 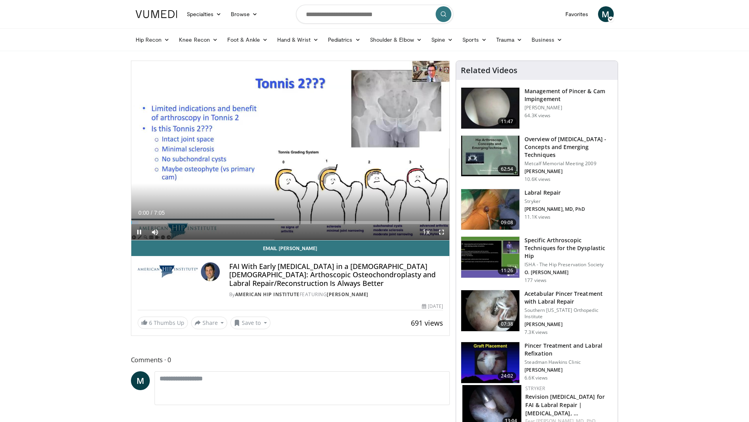 I want to click on span: 24:02, so click(x=507, y=376).